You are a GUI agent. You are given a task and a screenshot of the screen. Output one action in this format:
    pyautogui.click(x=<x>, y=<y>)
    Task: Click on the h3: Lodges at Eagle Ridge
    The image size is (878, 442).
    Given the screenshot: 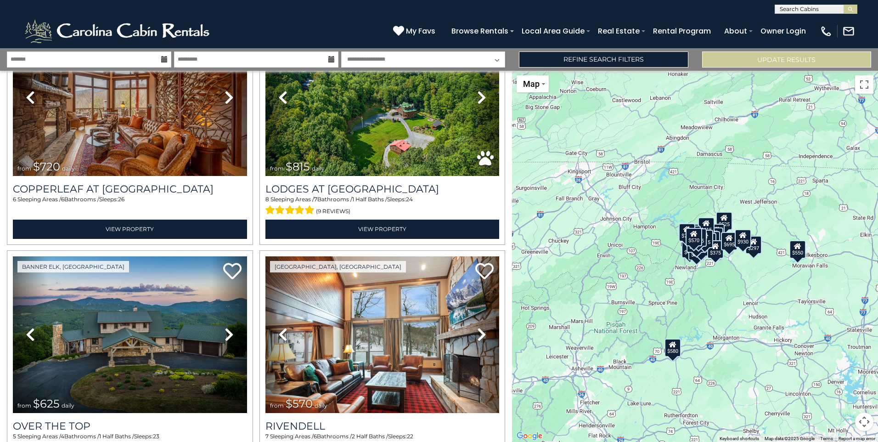 What is the action you would take?
    pyautogui.click(x=383, y=189)
    